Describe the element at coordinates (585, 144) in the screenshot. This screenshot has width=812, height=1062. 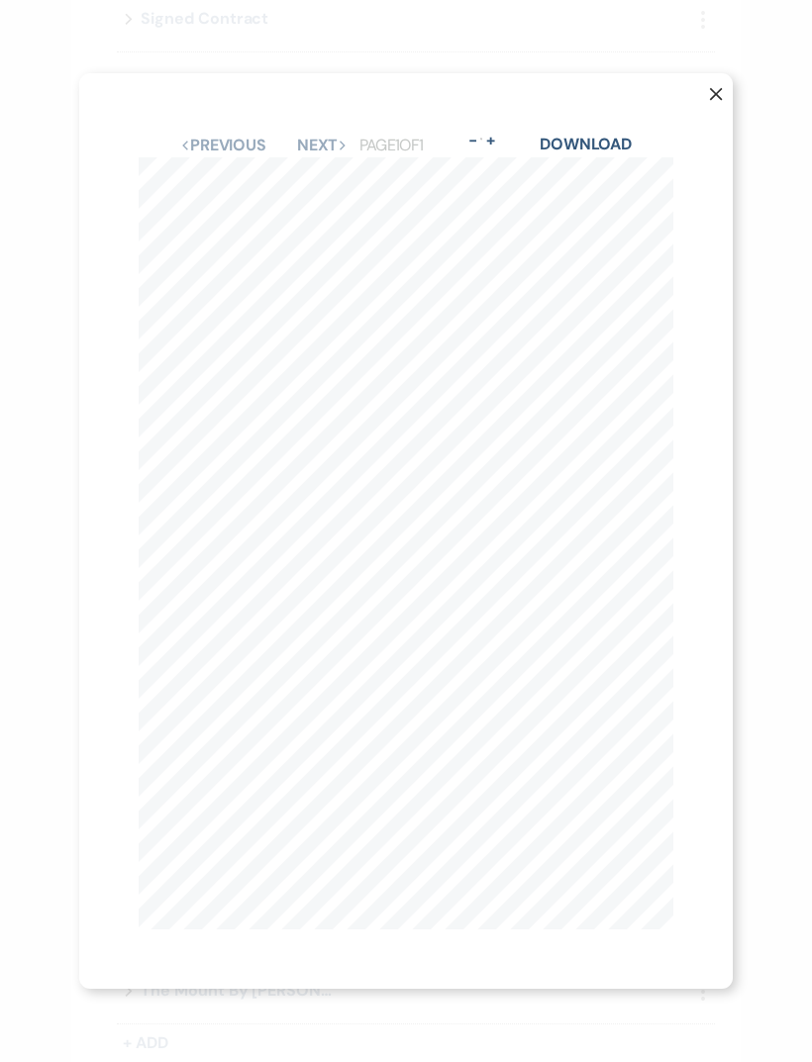
I see `a: Download` at that location.